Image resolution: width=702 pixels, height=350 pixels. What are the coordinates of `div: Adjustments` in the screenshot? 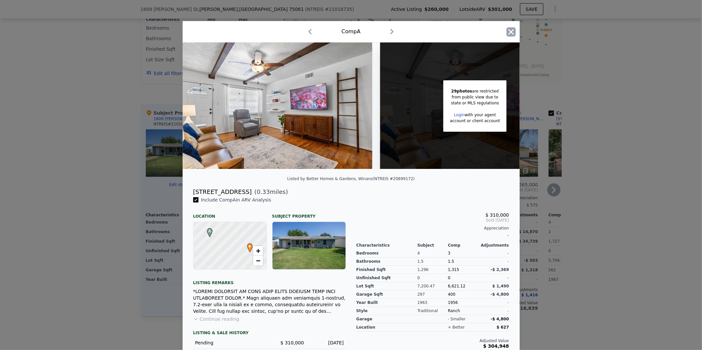 It's located at (494, 245).